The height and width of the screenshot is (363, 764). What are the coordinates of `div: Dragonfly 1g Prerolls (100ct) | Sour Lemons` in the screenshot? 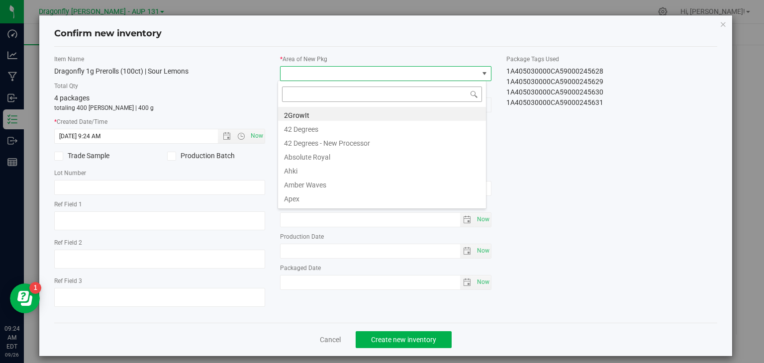 It's located at (160, 71).